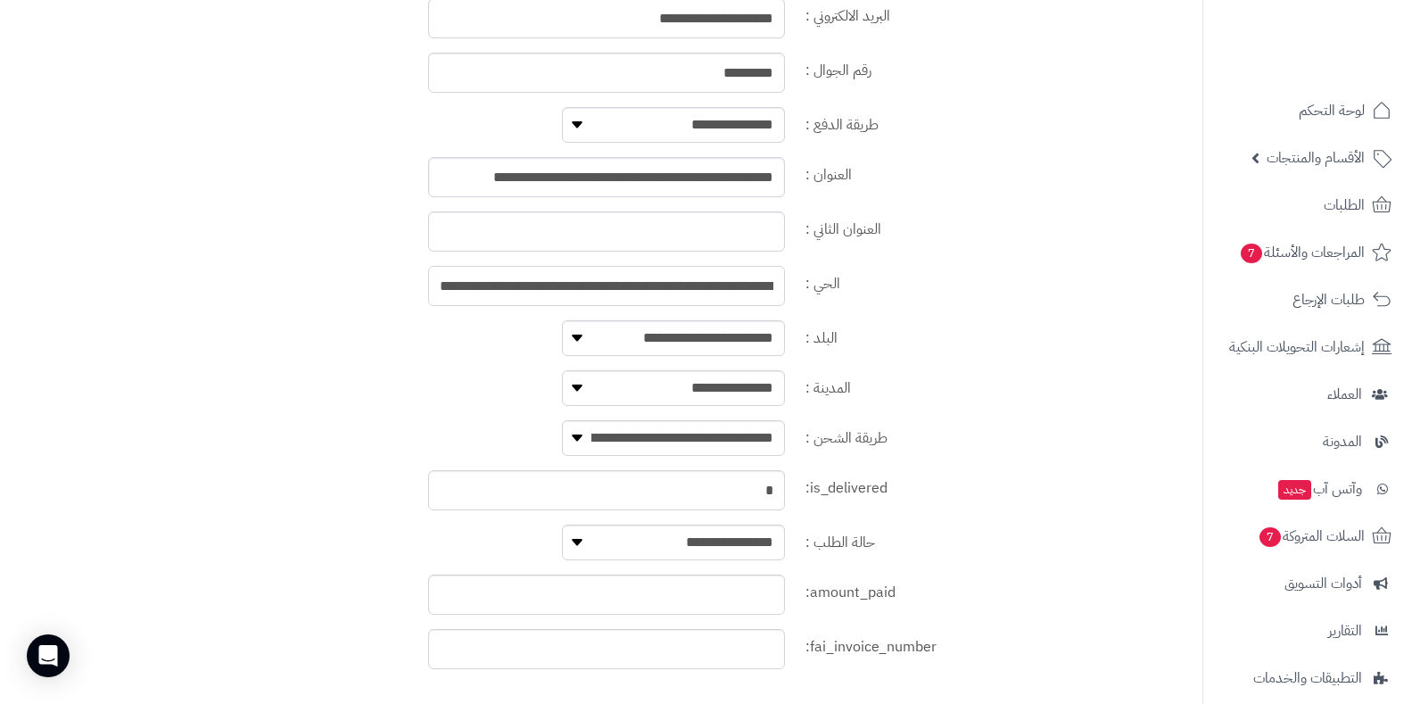 This screenshot has width=1412, height=704. Describe the element at coordinates (1294, 490) in the screenshot. I see `span: جديد` at that location.